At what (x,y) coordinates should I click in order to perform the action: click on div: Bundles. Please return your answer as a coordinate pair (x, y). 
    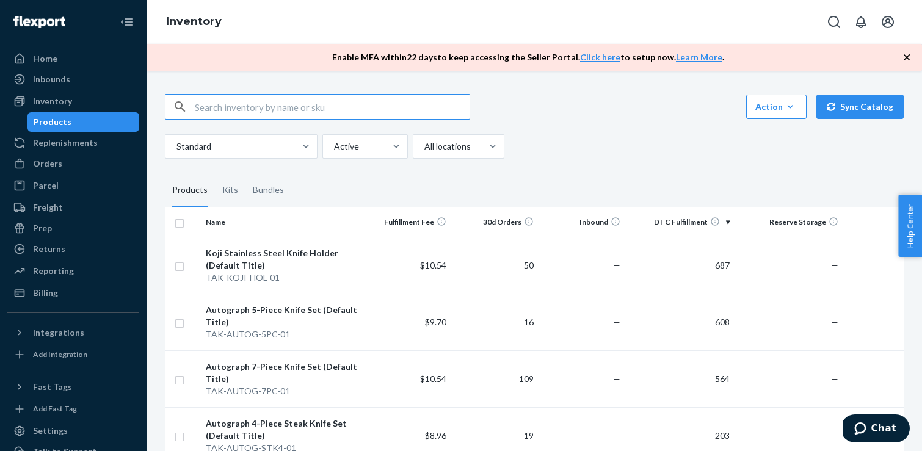
    Looking at the image, I should click on (268, 191).